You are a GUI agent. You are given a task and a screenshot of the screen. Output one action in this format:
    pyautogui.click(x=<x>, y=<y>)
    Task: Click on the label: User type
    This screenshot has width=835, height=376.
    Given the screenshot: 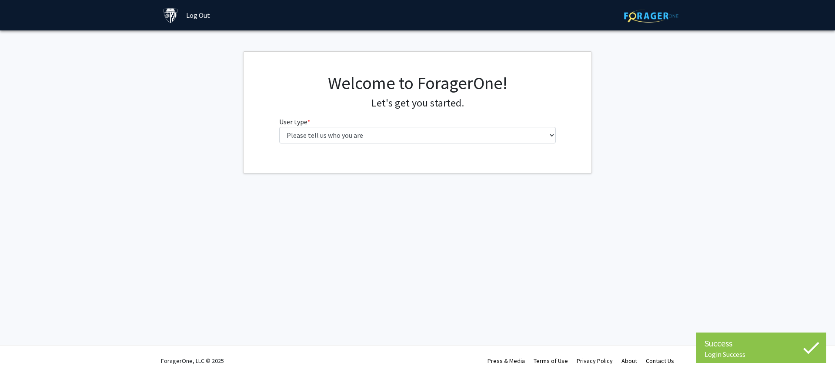 What is the action you would take?
    pyautogui.click(x=295, y=122)
    